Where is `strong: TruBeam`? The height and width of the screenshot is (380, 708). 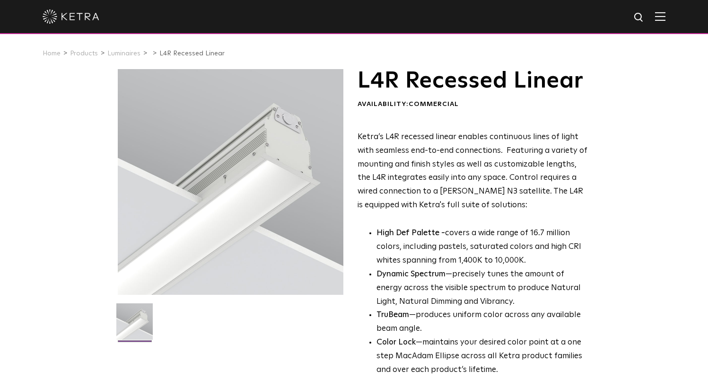
strong: TruBeam is located at coordinates (393, 315).